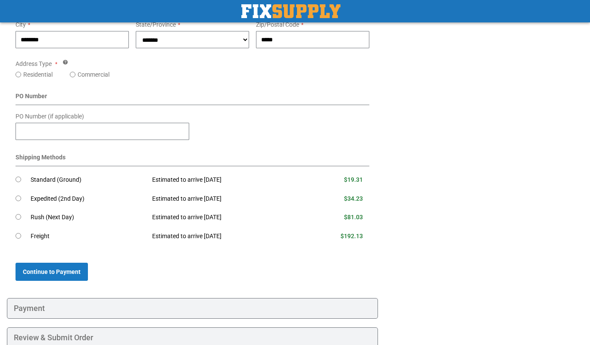 Image resolution: width=590 pixels, height=345 pixels. Describe the element at coordinates (34, 64) in the screenshot. I see `span: Address Type` at that location.